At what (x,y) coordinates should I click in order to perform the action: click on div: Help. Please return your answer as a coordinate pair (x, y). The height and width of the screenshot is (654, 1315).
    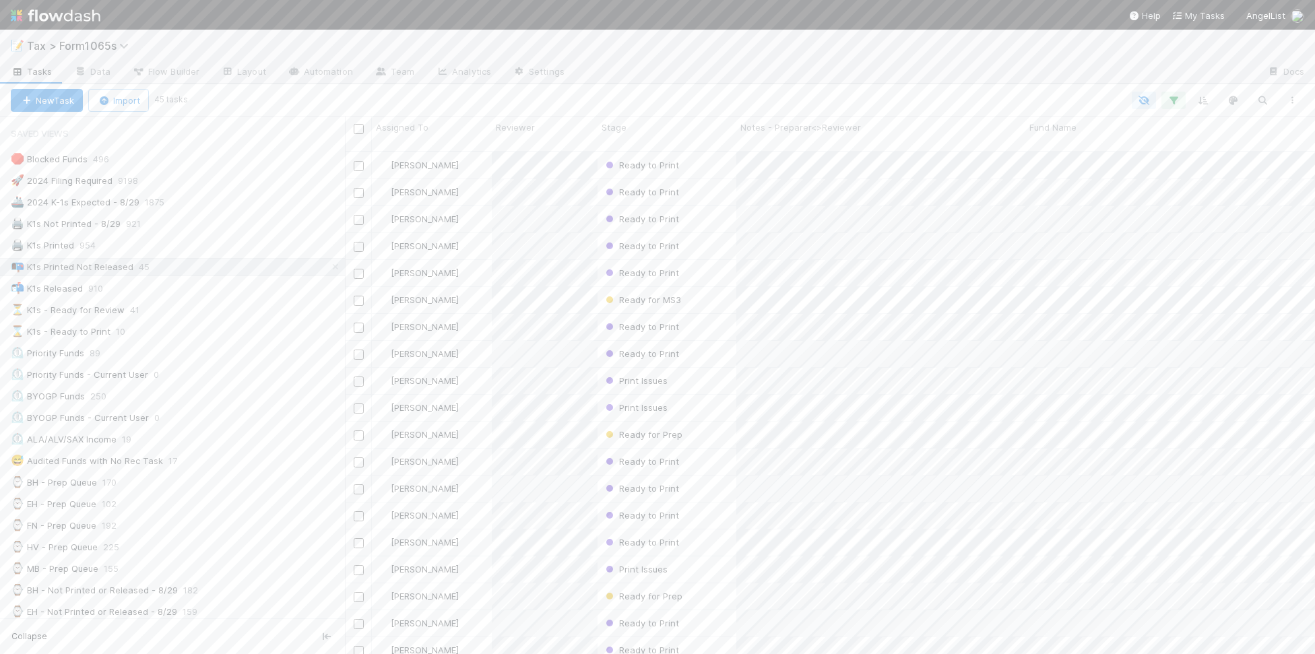
    Looking at the image, I should click on (1145, 15).